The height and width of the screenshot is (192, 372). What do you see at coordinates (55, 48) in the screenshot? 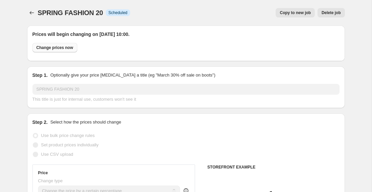
I see `button: Change prices now` at bounding box center [55, 48].